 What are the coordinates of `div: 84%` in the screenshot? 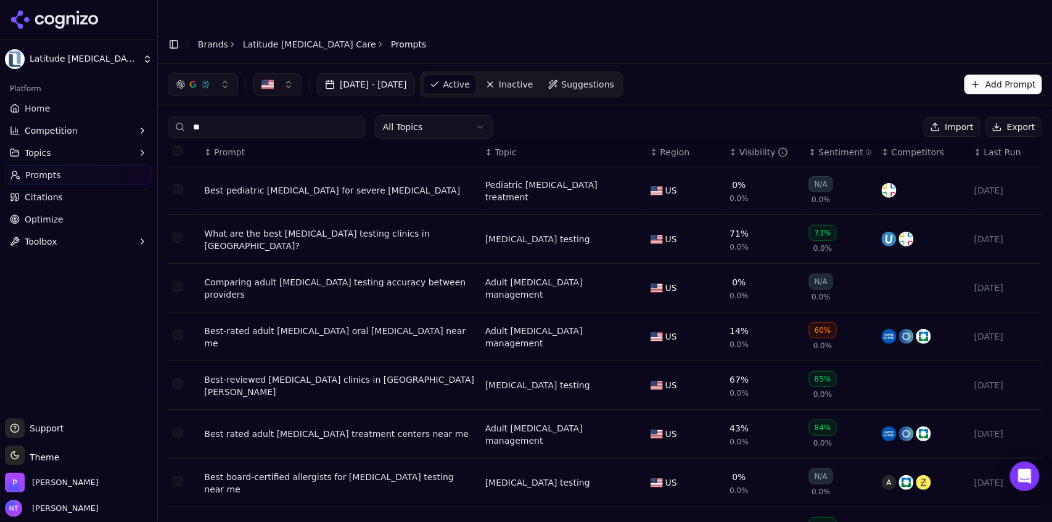 It's located at (822, 428).